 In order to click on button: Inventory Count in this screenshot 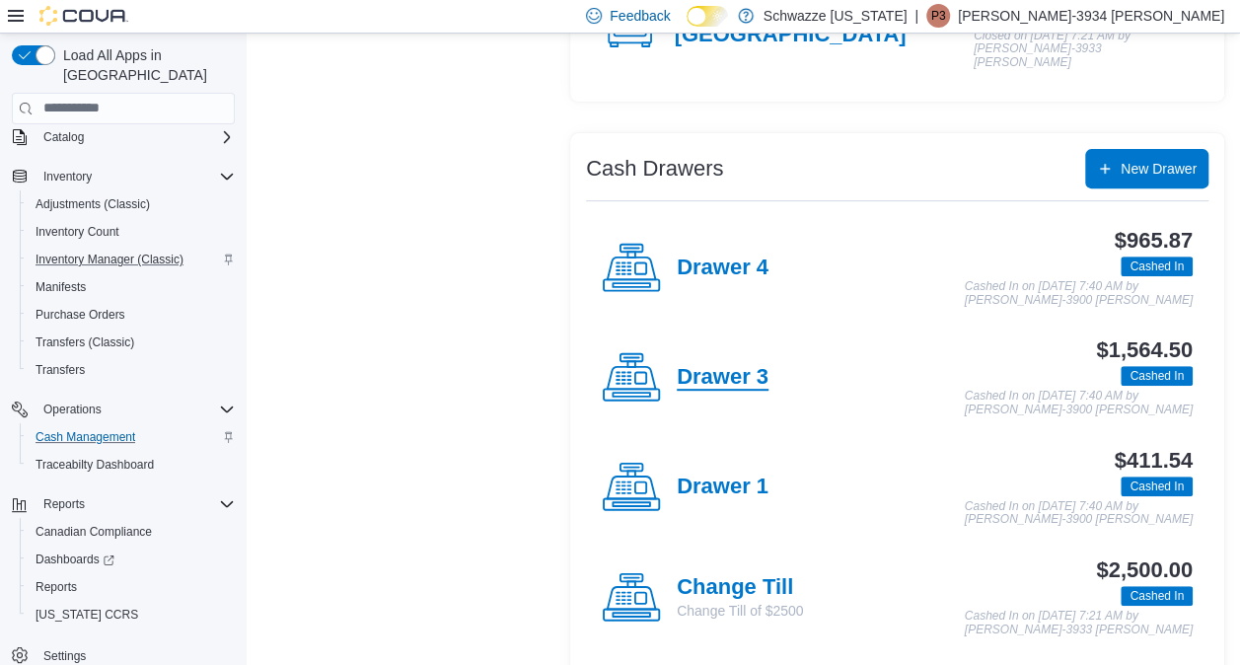, I will do `click(131, 232)`.